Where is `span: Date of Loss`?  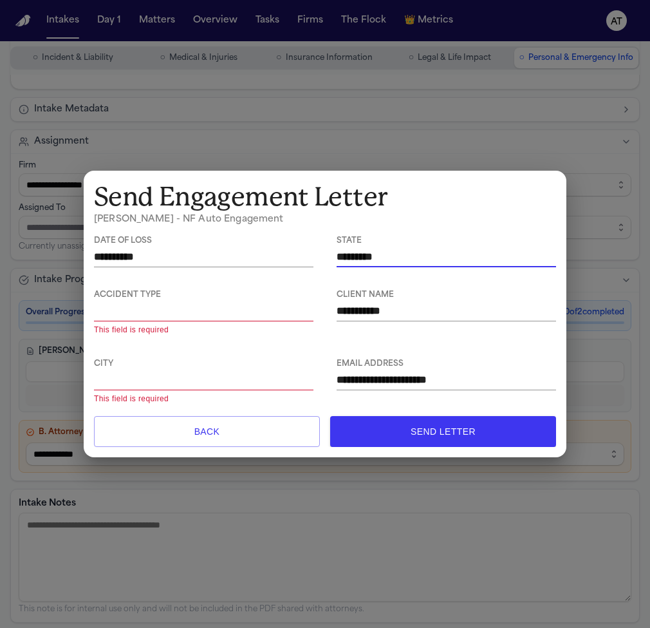 span: Date of Loss is located at coordinates (203, 241).